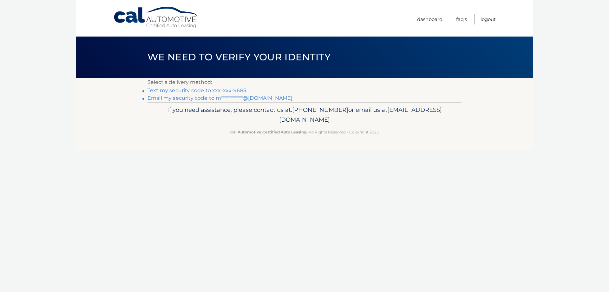  Describe the element at coordinates (156, 17) in the screenshot. I see `a: Cal Automotive` at that location.